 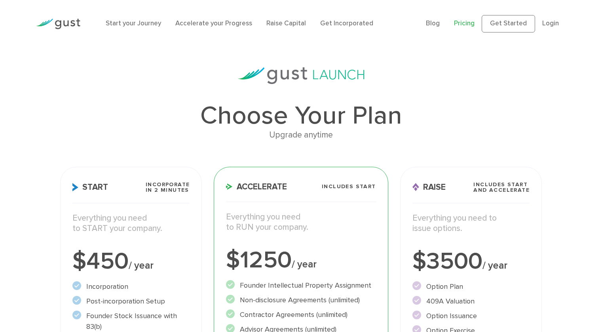 I want to click on a: Accelerate your Progress, so click(x=214, y=23).